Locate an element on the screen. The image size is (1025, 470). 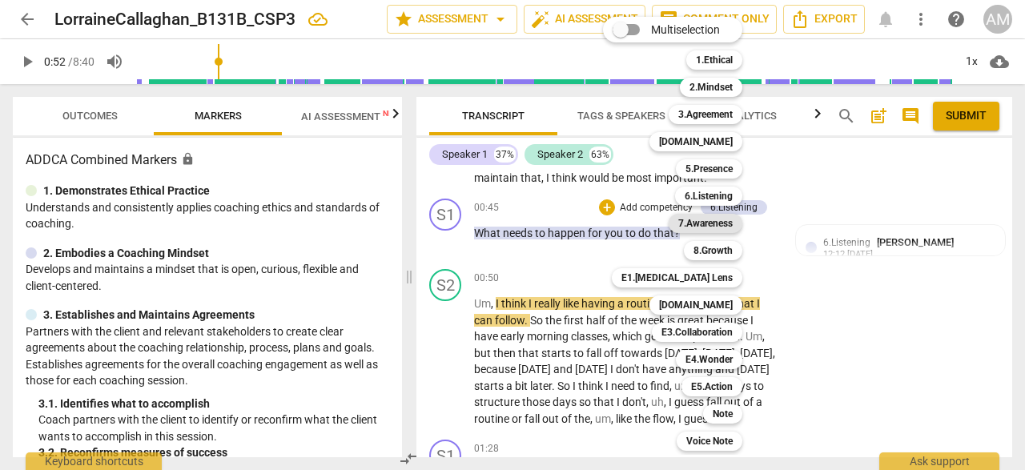
b: 5.Presence is located at coordinates (708, 169).